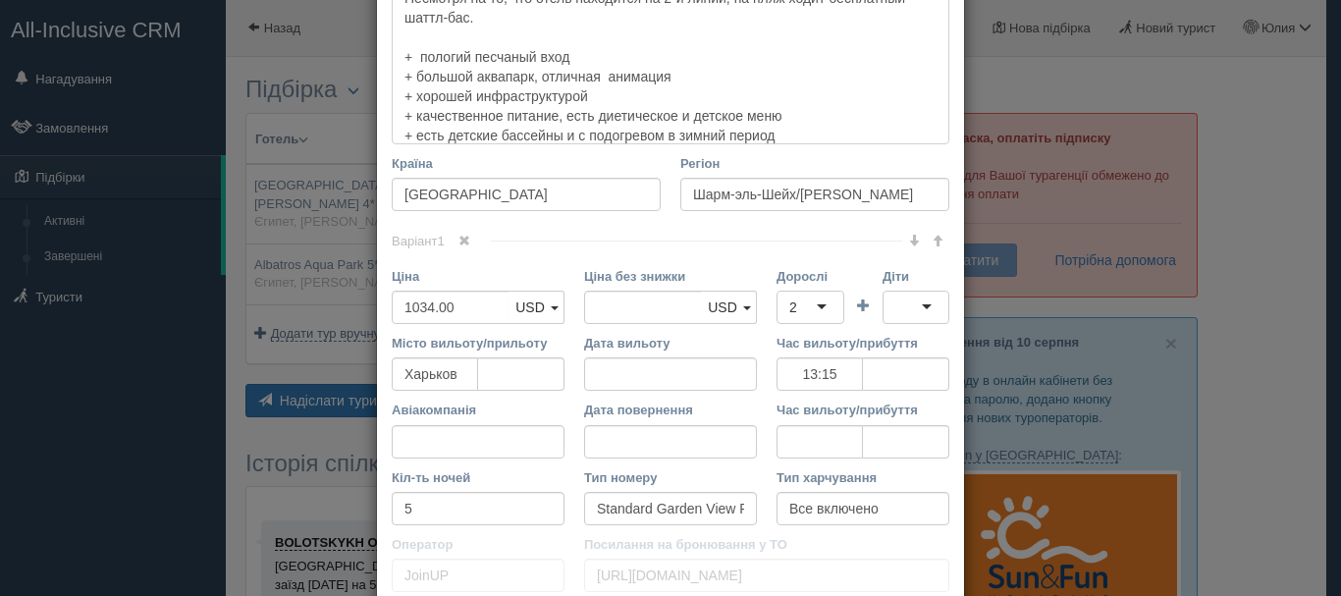 The image size is (1341, 596). Describe the element at coordinates (440, 241) in the screenshot. I see `span: 1` at that location.